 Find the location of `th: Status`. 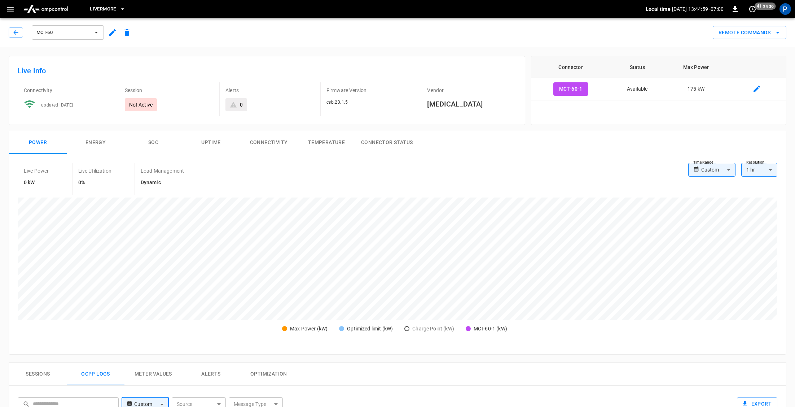

th: Status is located at coordinates (637, 67).